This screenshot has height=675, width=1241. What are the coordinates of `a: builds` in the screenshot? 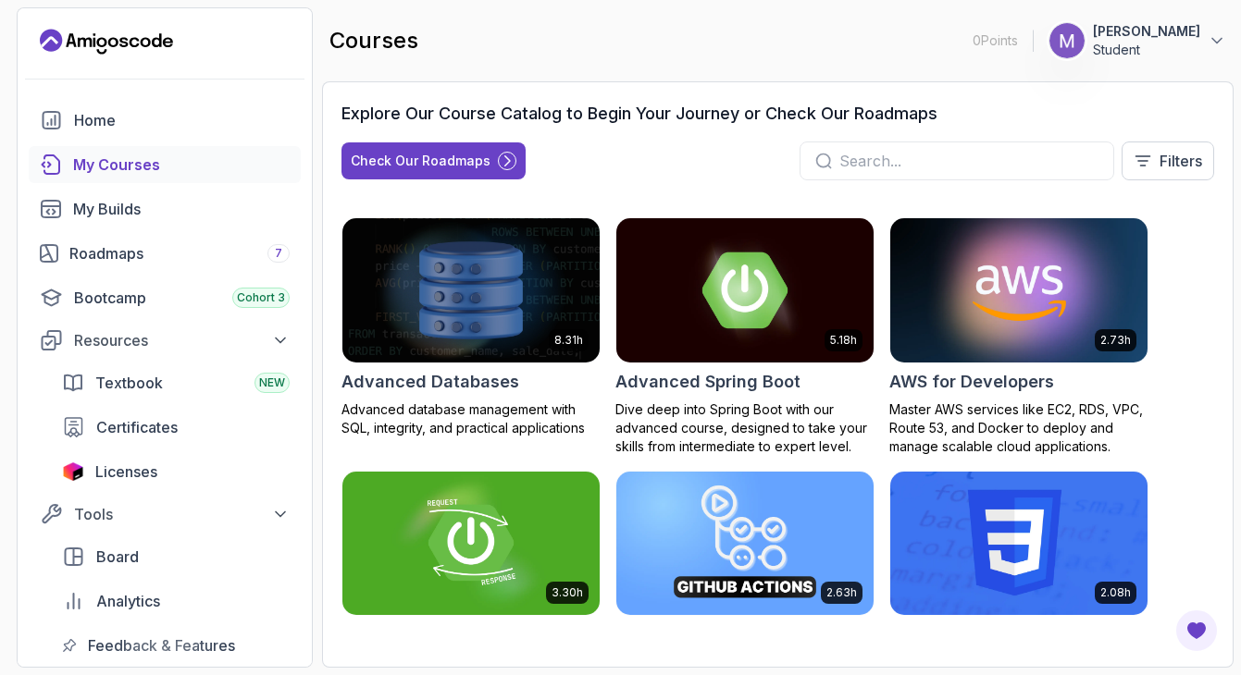 It's located at (165, 209).